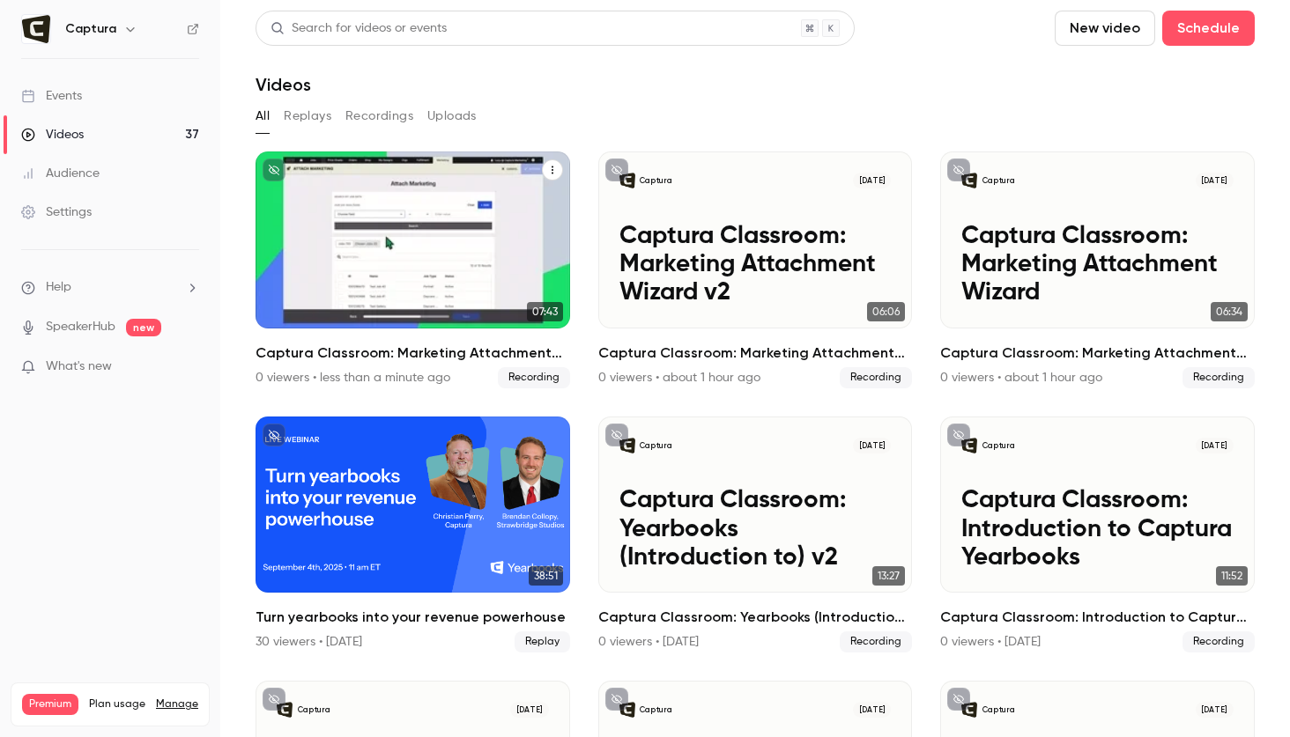 The width and height of the screenshot is (1290, 737). I want to click on div: Audience, so click(60, 174).